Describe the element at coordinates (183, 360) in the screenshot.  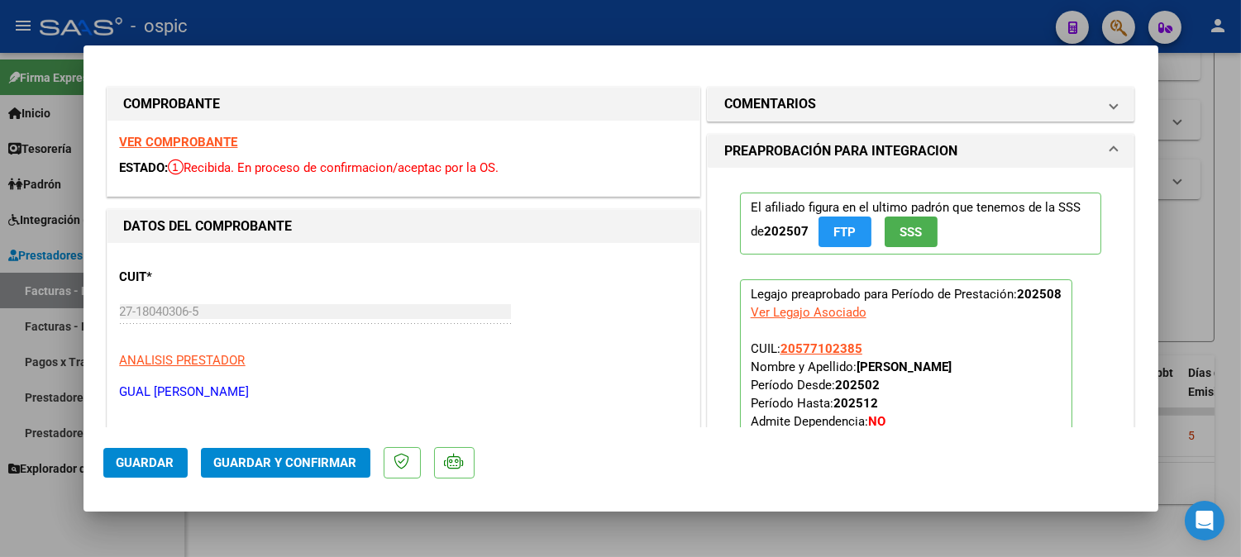
I see `span: ANALISIS PRESTADOR` at that location.